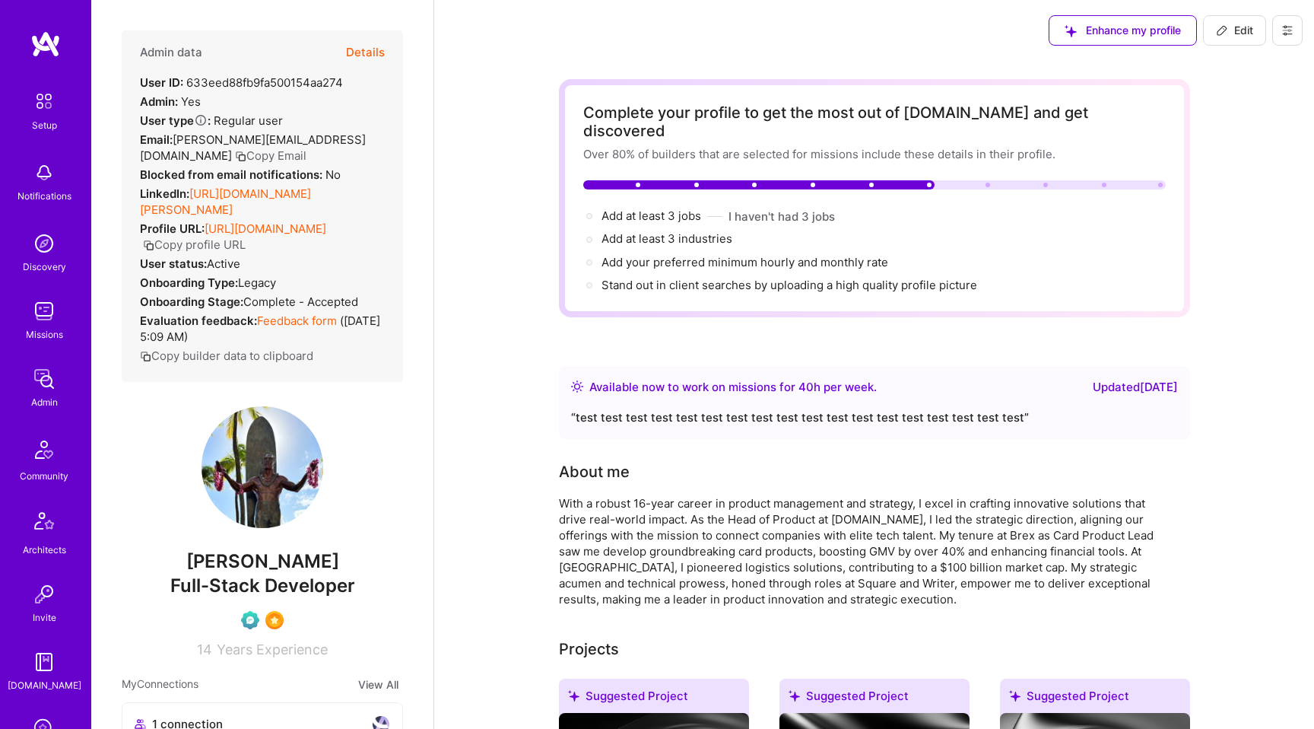 This screenshot has height=729, width=1314. Describe the element at coordinates (875, 418) in the screenshot. I see `div: “ test test test test test test test test test test test test test test test test test test ”` at that location.